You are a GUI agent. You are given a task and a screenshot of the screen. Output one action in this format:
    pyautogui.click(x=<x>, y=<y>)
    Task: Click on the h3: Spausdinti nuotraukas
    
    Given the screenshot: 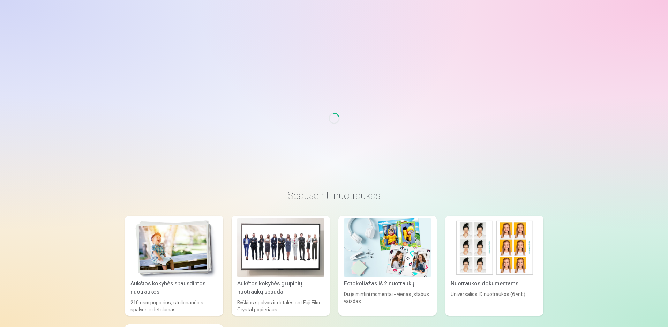 What is the action you would take?
    pyautogui.click(x=334, y=195)
    